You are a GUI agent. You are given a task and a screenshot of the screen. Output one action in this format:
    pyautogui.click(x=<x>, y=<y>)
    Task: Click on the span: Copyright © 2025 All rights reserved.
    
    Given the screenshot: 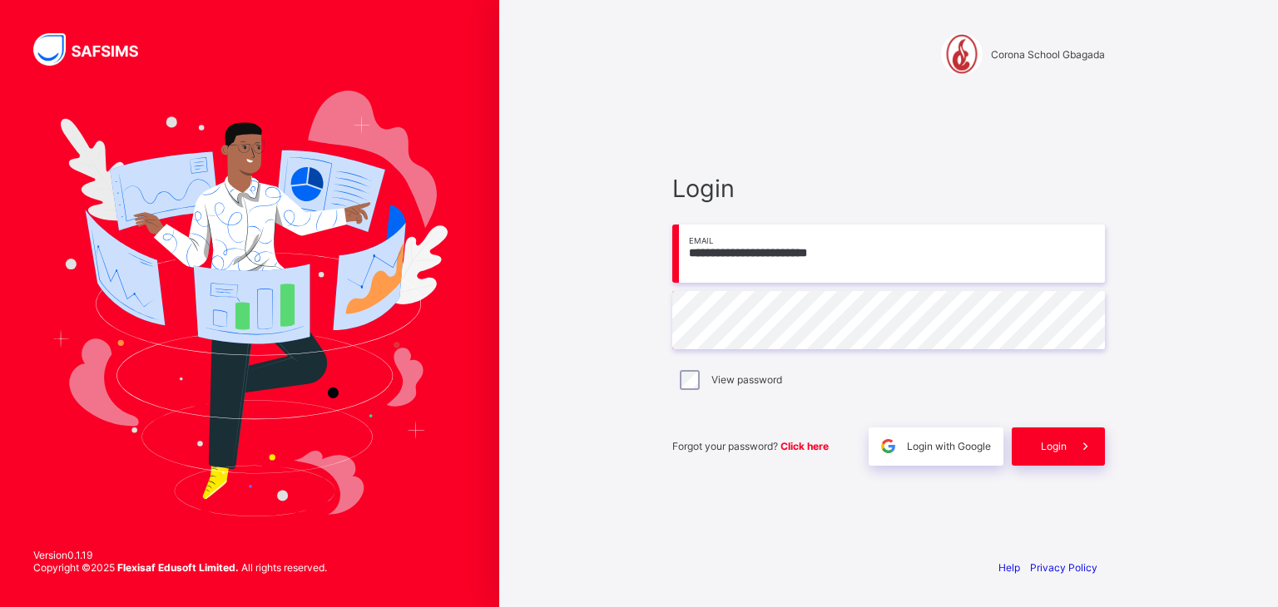 What is the action you would take?
    pyautogui.click(x=180, y=567)
    